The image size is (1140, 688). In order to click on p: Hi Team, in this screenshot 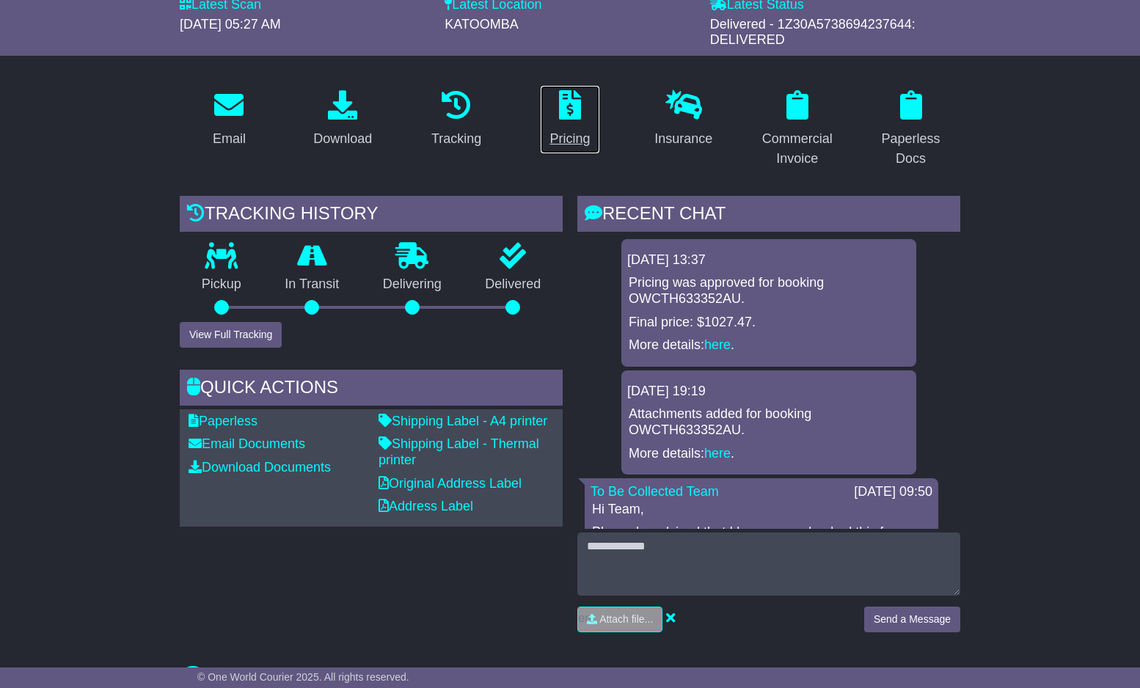, I will do `click(762, 510)`.